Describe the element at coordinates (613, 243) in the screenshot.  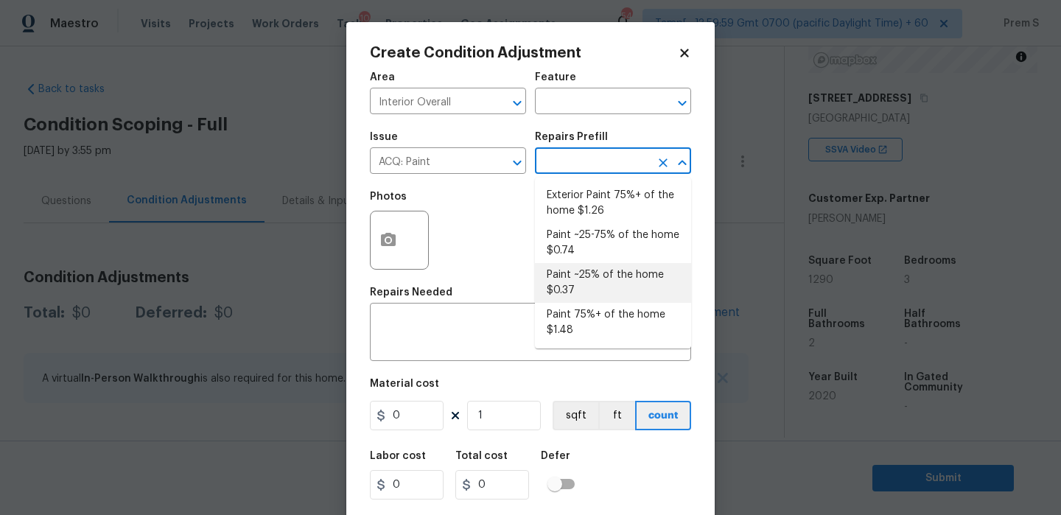
I see `li: Paint ~25-75% of the home $0.74` at that location.